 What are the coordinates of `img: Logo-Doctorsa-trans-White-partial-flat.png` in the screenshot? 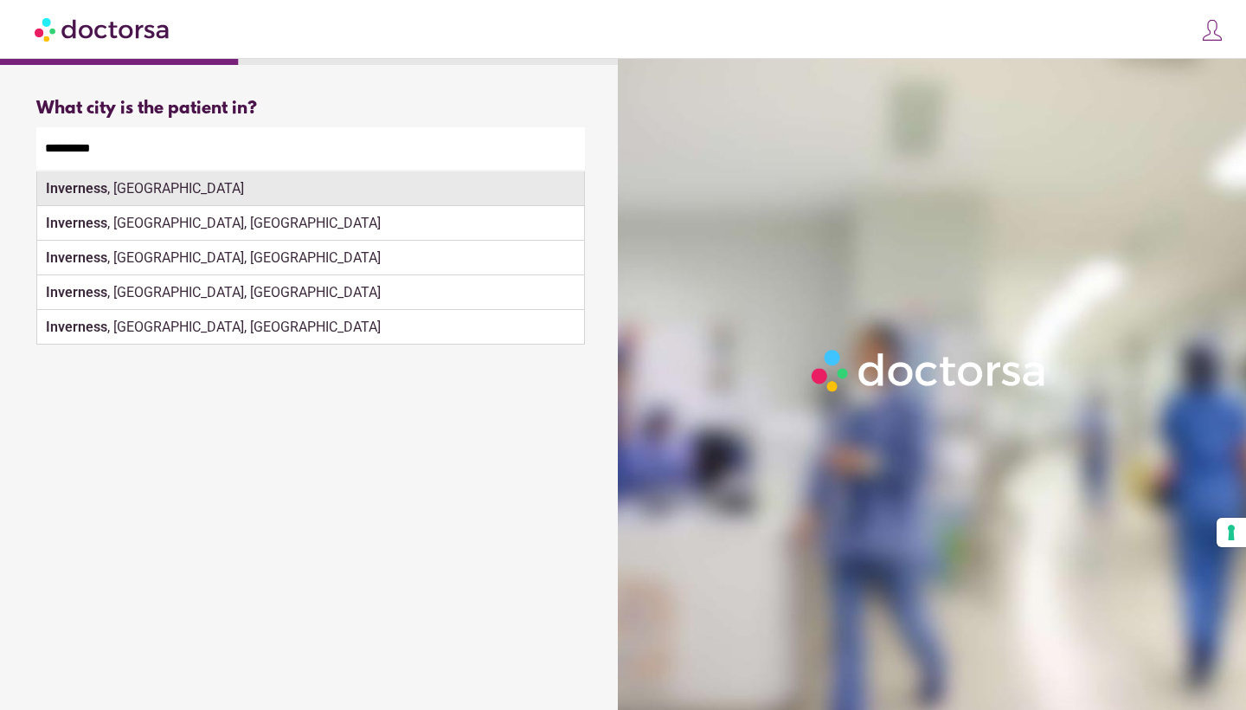 It's located at (929, 370).